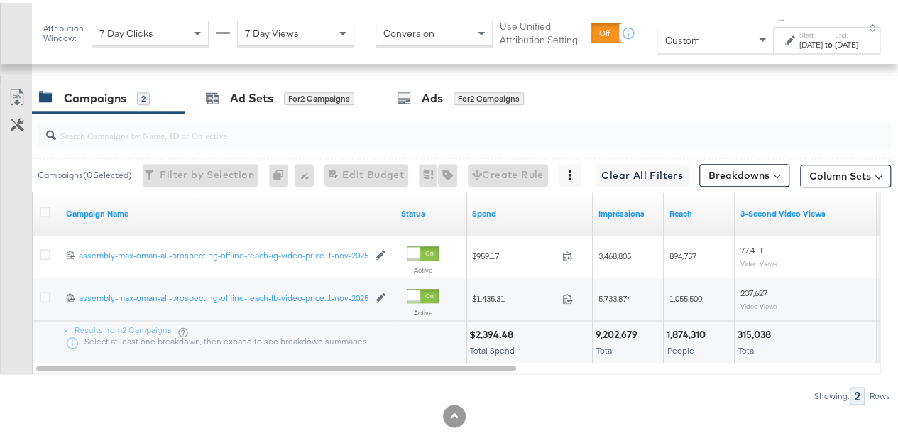 This screenshot has width=898, height=448. I want to click on span: 894,757, so click(683, 253).